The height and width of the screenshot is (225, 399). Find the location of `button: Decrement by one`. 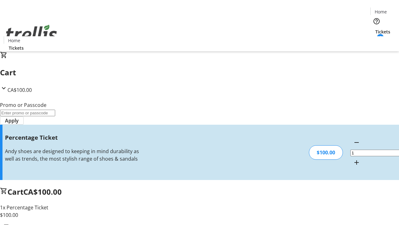

button: Decrement by one is located at coordinates (357, 142).